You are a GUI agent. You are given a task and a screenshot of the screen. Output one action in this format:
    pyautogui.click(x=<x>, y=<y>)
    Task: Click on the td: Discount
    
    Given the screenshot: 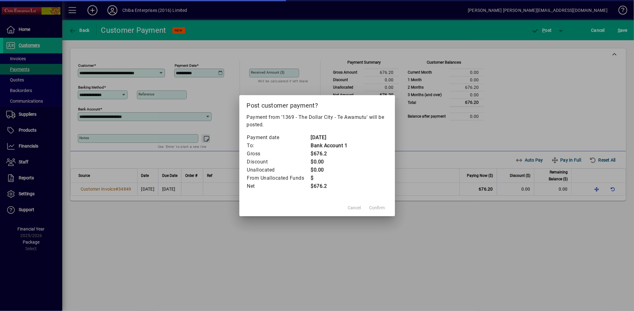 What is the action you would take?
    pyautogui.click(x=279, y=162)
    